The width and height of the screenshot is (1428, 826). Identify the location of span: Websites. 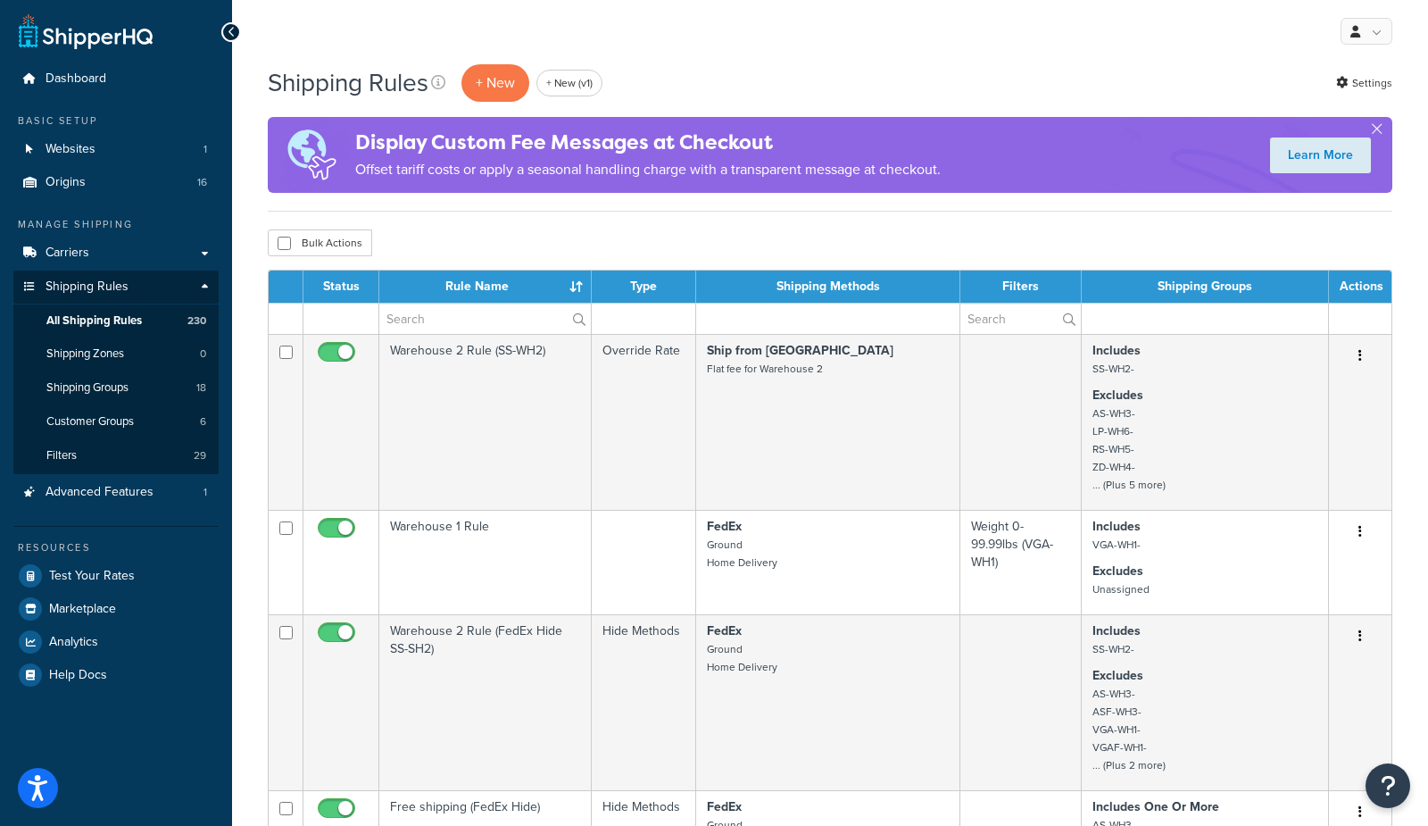
(71, 149).